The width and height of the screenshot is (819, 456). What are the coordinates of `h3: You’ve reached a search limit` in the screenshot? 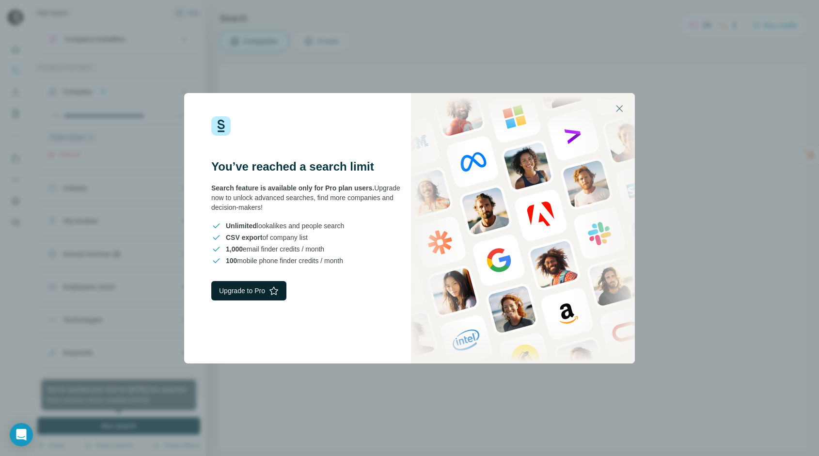 It's located at (310, 167).